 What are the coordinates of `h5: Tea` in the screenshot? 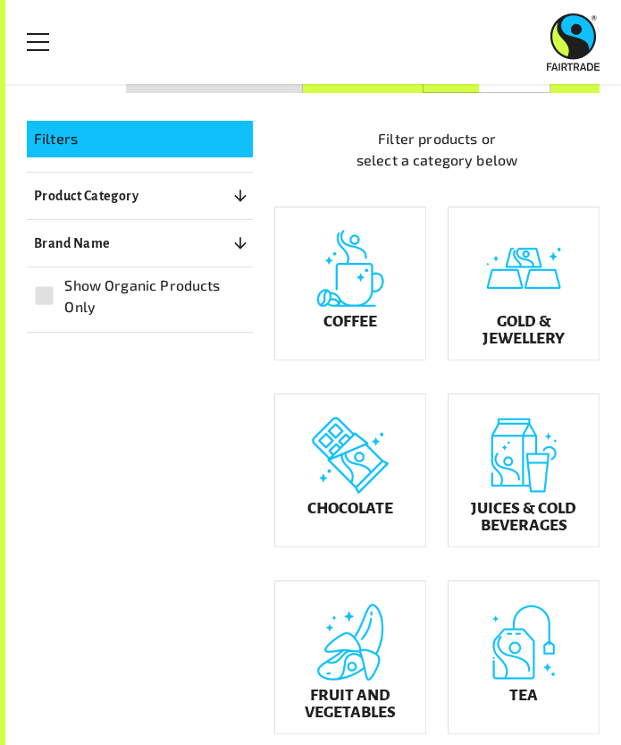 It's located at (524, 694).